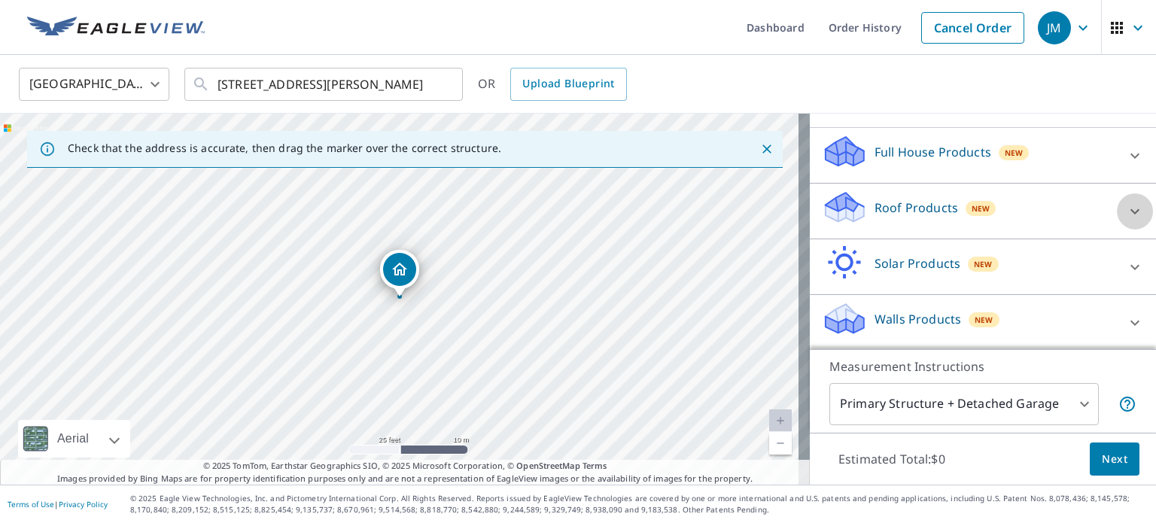 The height and width of the screenshot is (523, 1156). What do you see at coordinates (1054, 28) in the screenshot?
I see `div: JM` at bounding box center [1054, 28].